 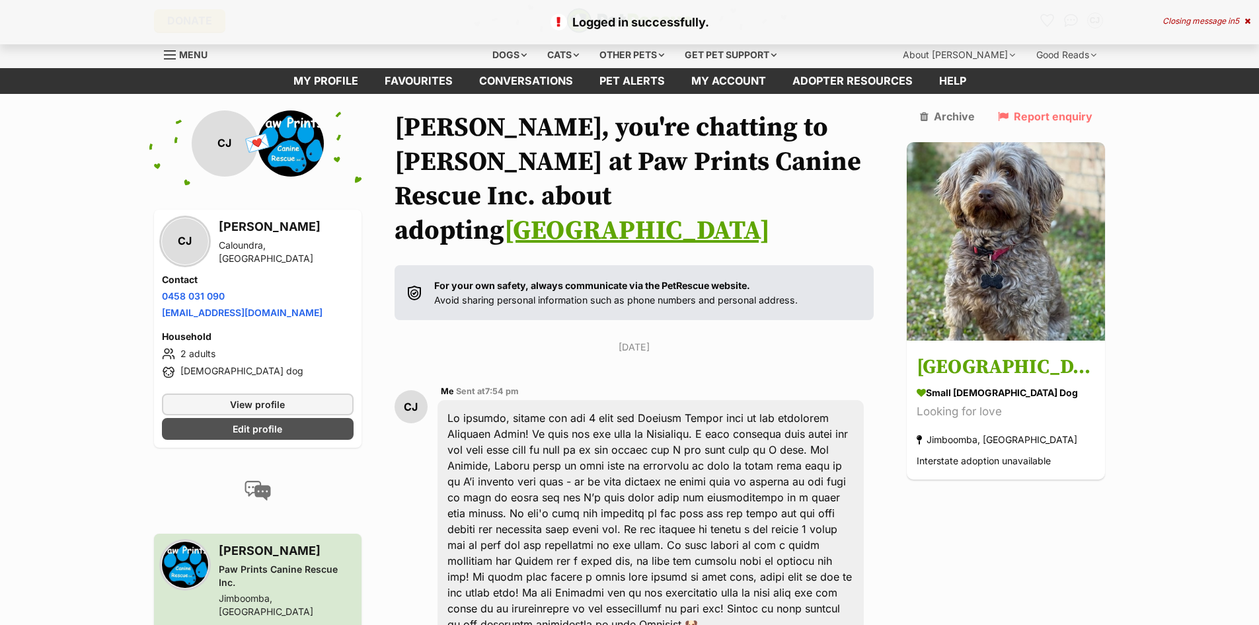 What do you see at coordinates (193, 296) in the screenshot?
I see `a: 0458 031 090` at bounding box center [193, 296].